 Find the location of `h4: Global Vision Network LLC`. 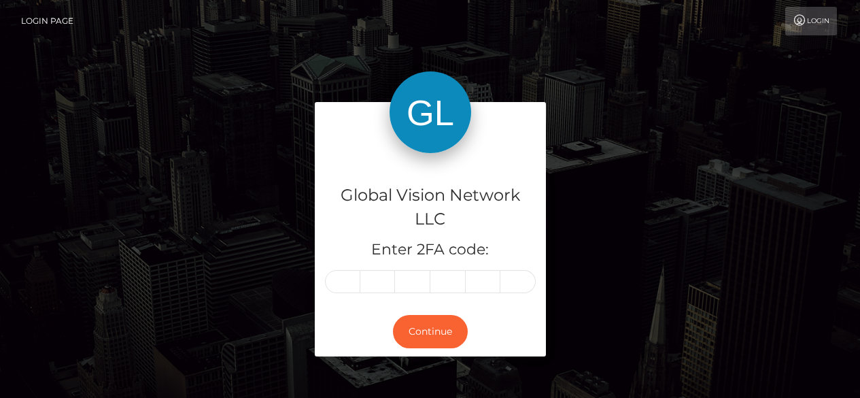

h4: Global Vision Network LLC is located at coordinates (430, 207).